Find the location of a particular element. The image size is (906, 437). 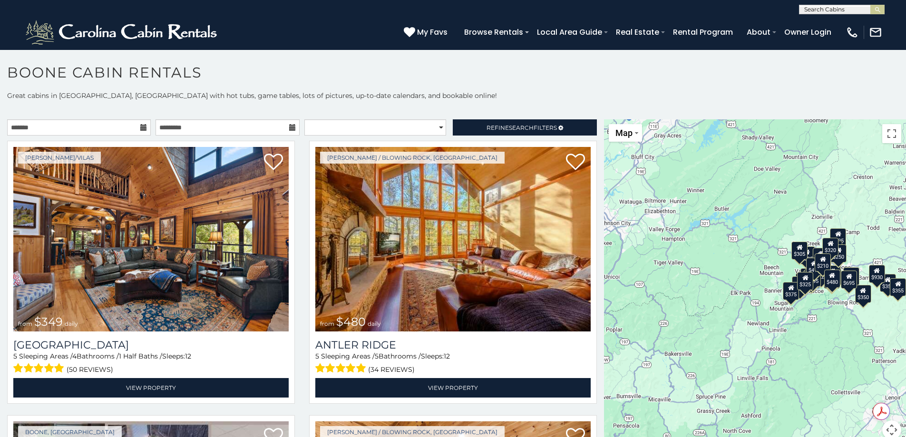

span: $349 is located at coordinates (48, 321).